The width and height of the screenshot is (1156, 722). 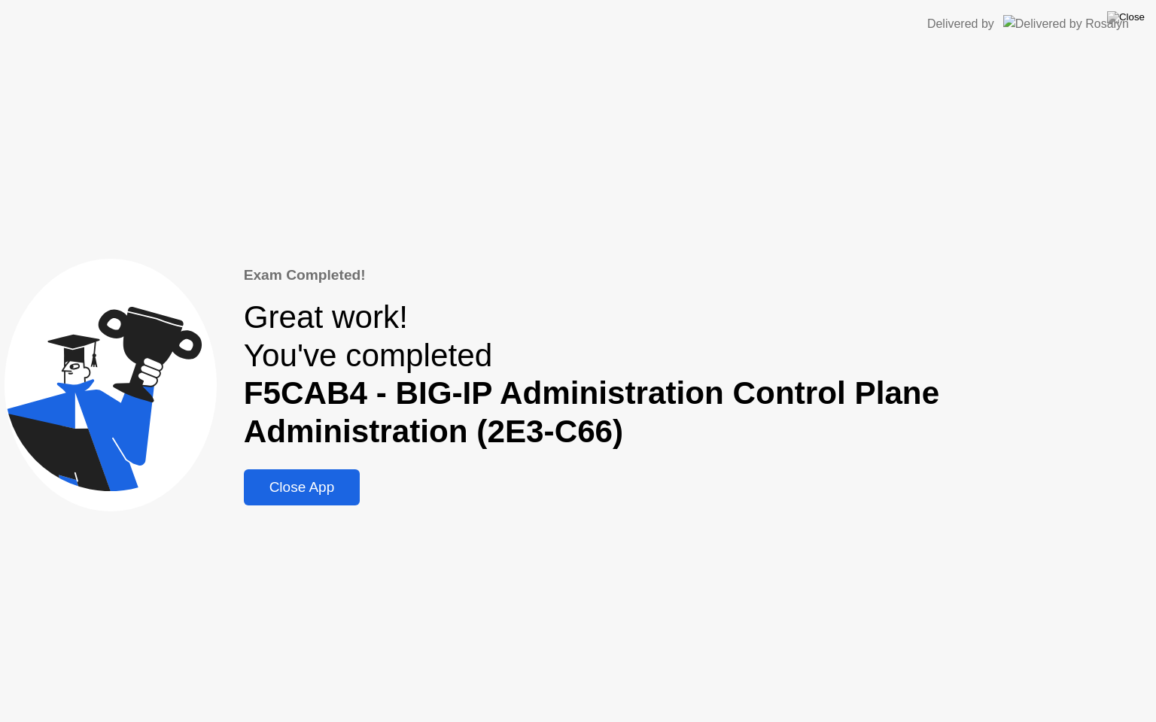 I want to click on button: Close App, so click(x=302, y=487).